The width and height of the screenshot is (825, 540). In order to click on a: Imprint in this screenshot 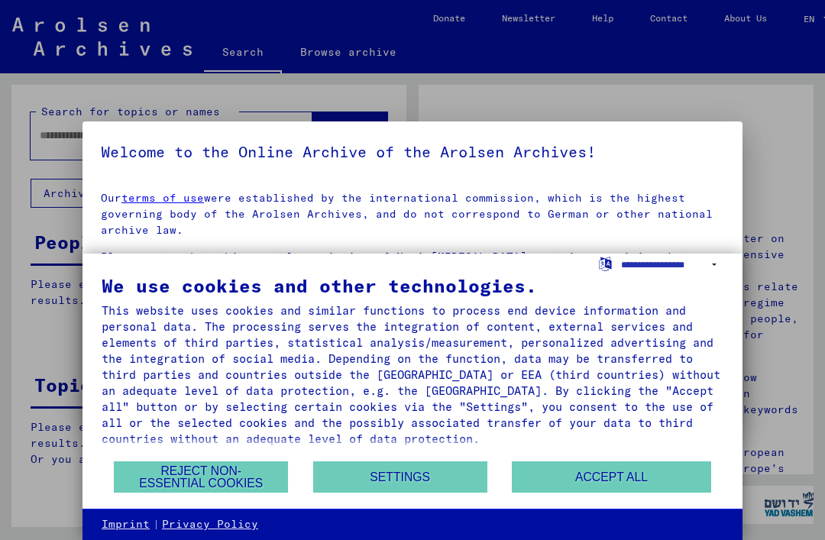, I will do `click(125, 525)`.